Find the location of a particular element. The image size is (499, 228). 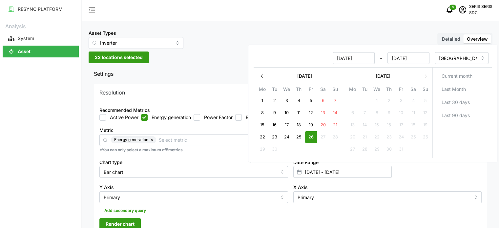

input: Select Y axis is located at coordinates (194, 197).